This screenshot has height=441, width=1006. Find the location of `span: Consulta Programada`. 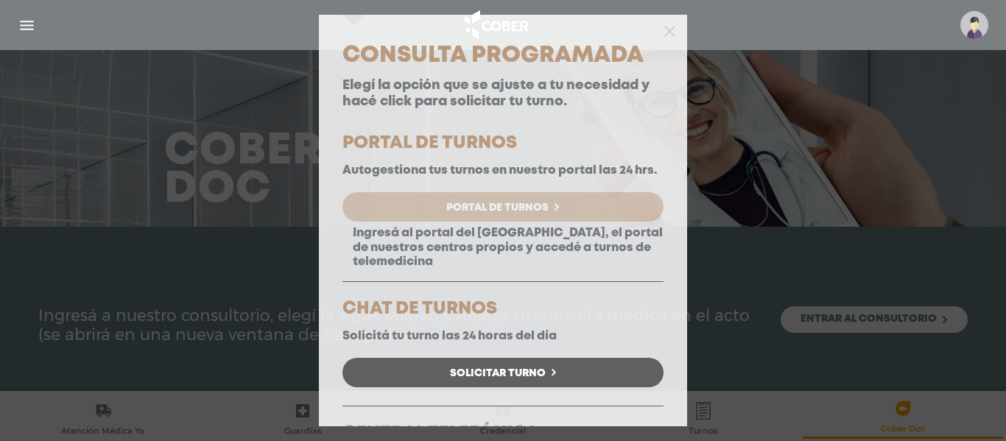

span: Consulta Programada is located at coordinates (492, 55).